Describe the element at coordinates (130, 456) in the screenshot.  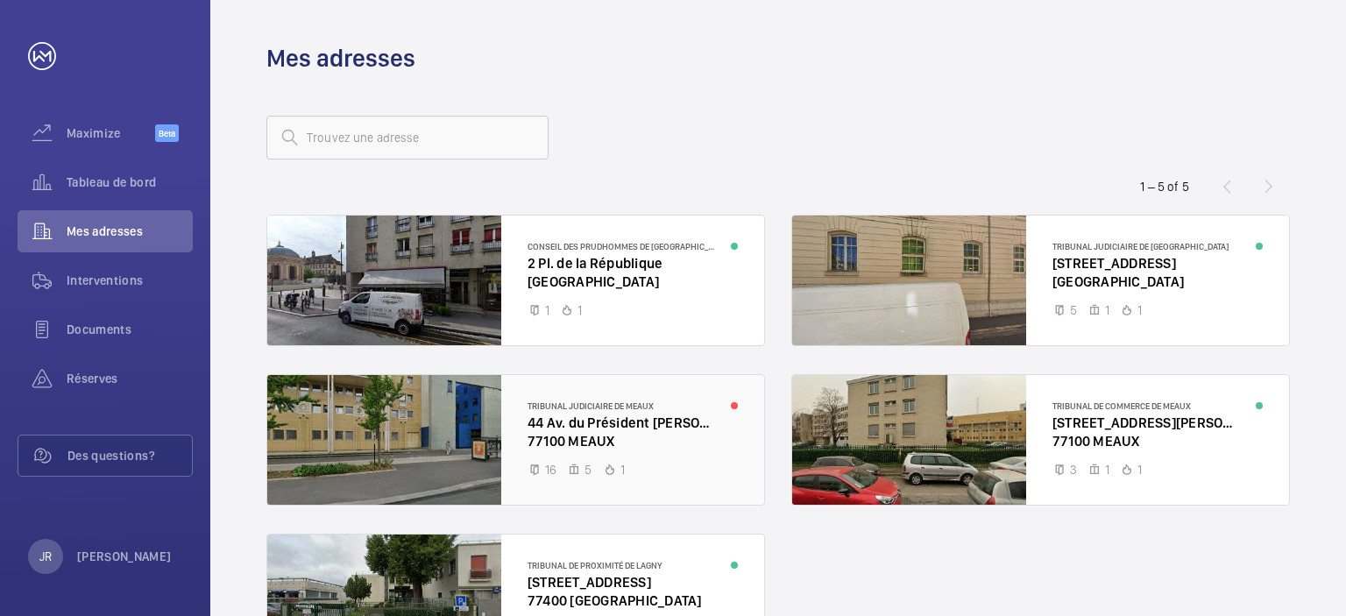
I see `span: Des questions?` at that location.